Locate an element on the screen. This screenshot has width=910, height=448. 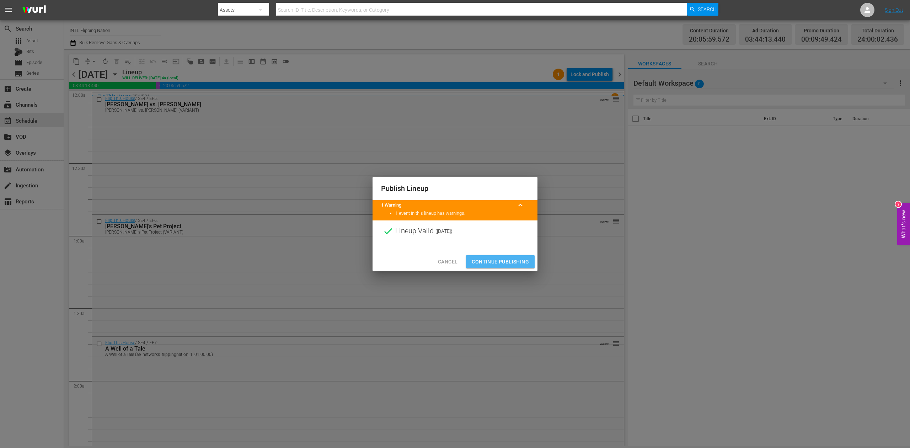
a: Sign Out is located at coordinates (894, 10).